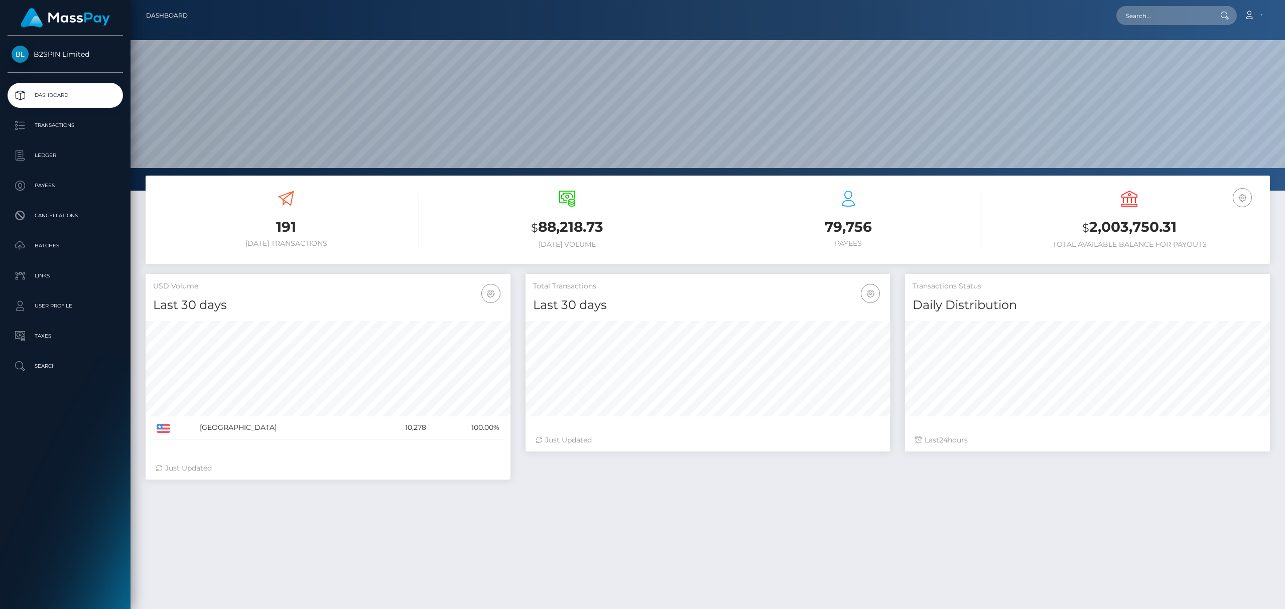  Describe the element at coordinates (1163, 16) in the screenshot. I see `input: Search...` at that location.